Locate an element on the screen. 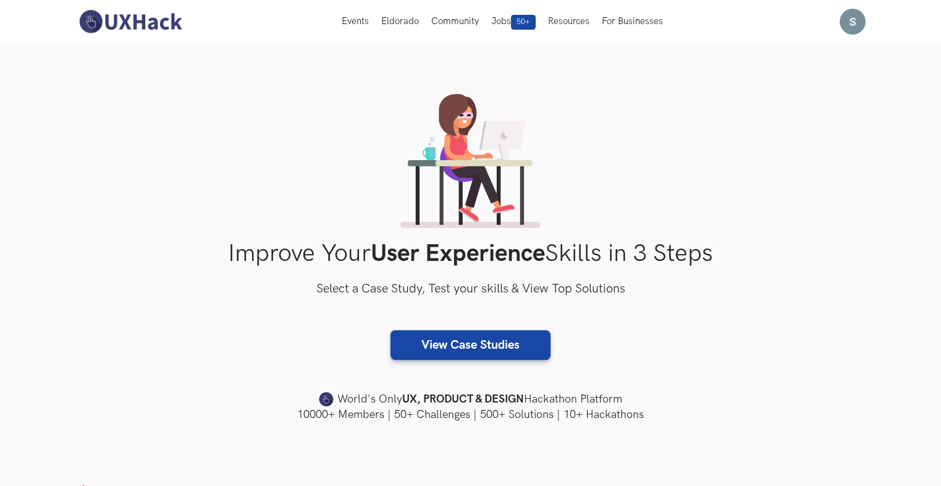 The height and width of the screenshot is (486, 941). img: lady working on laptop is located at coordinates (470, 161).